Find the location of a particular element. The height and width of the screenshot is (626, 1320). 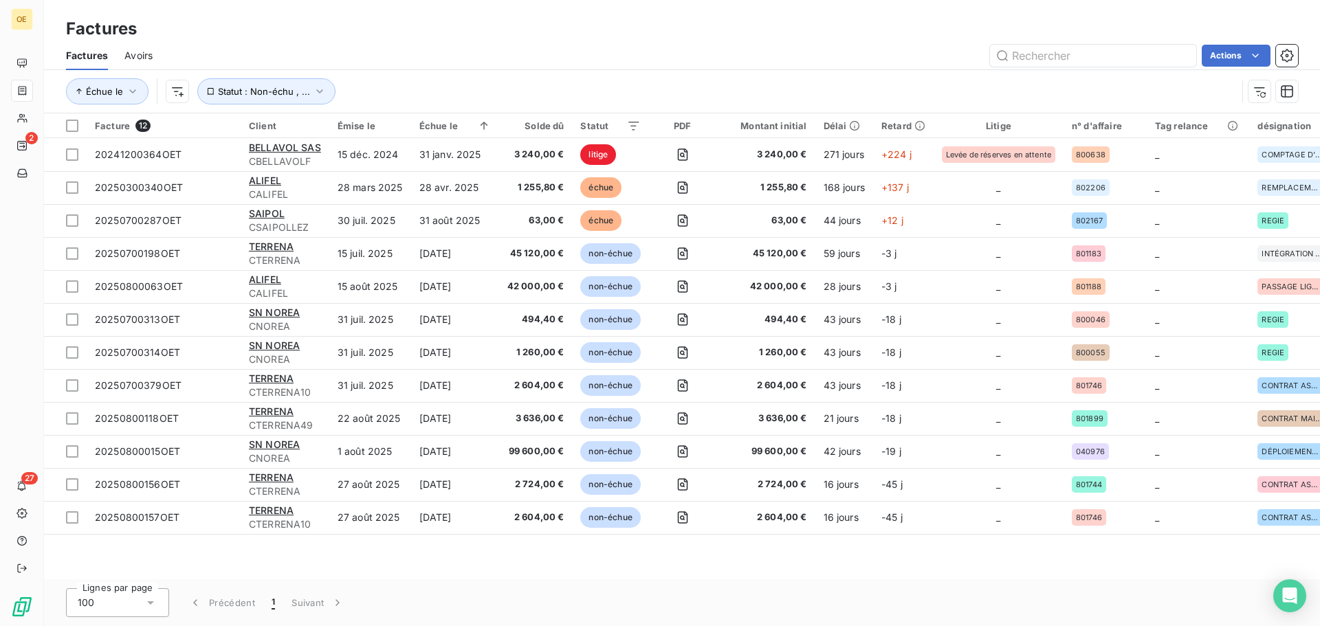

span: 20250800015OET is located at coordinates (138, 451).